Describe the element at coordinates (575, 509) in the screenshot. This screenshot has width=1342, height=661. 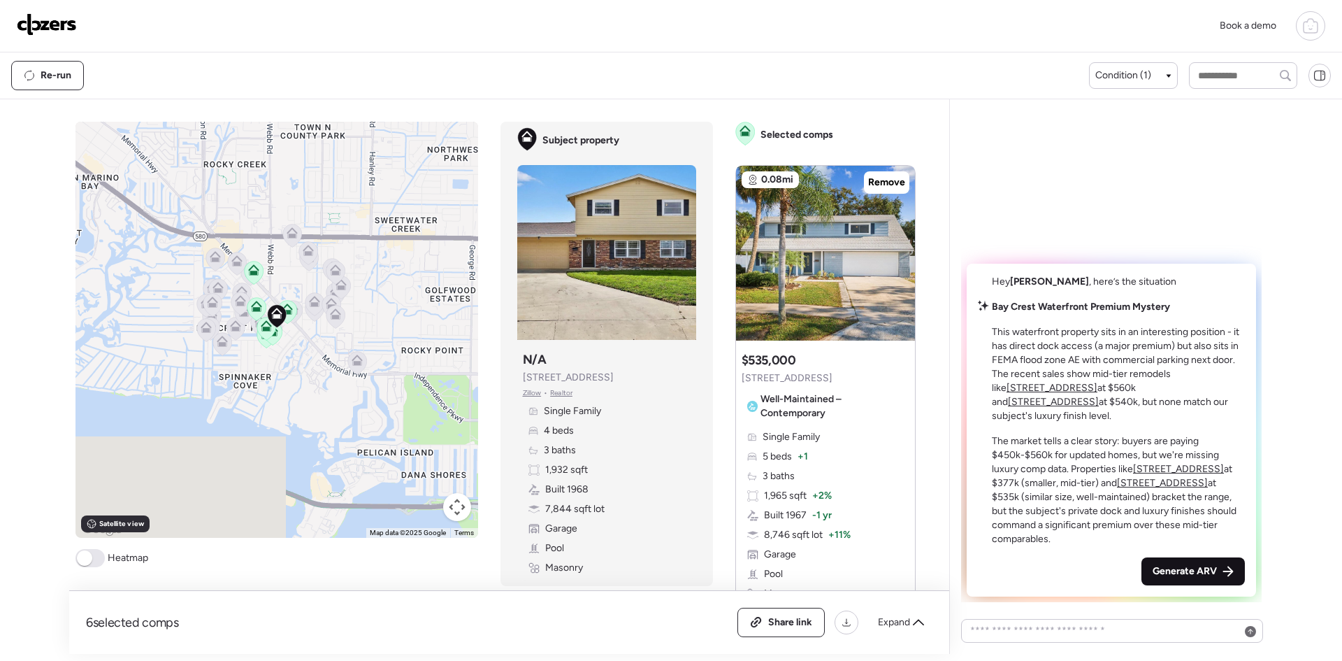
I see `span: 7,844 sqft lot` at that location.